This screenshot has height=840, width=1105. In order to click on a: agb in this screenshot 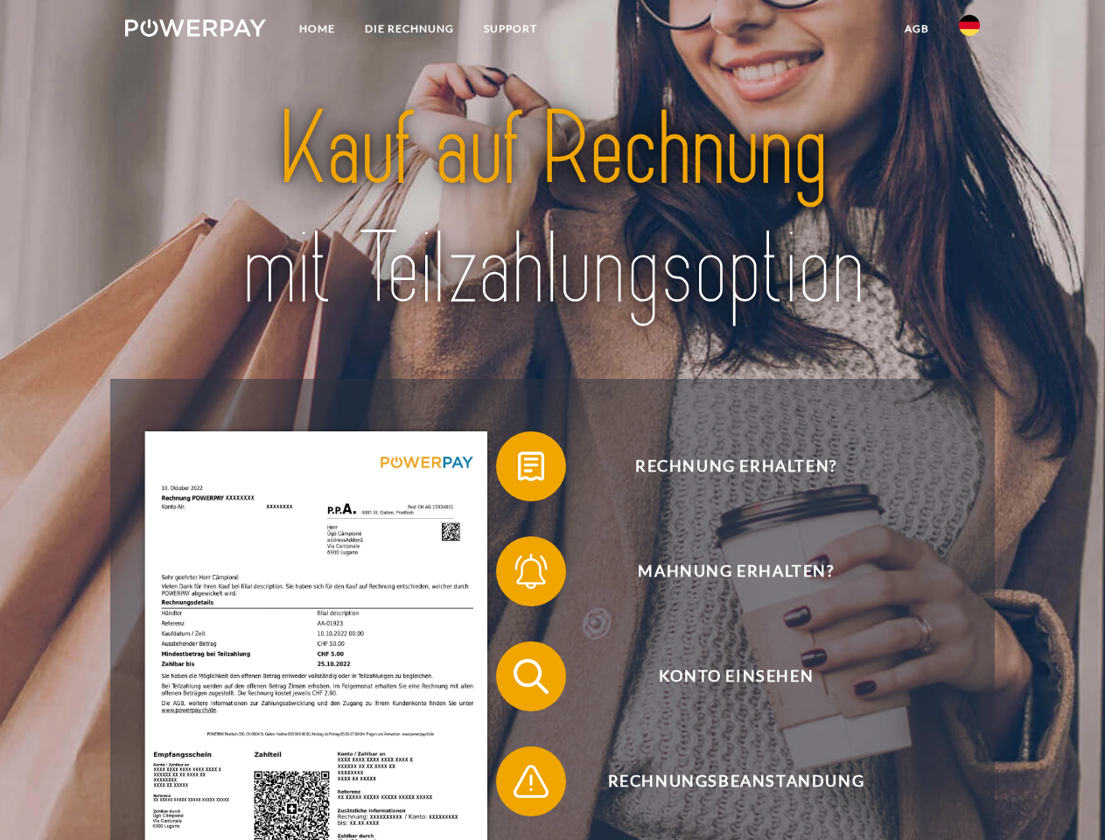, I will do `click(917, 29)`.